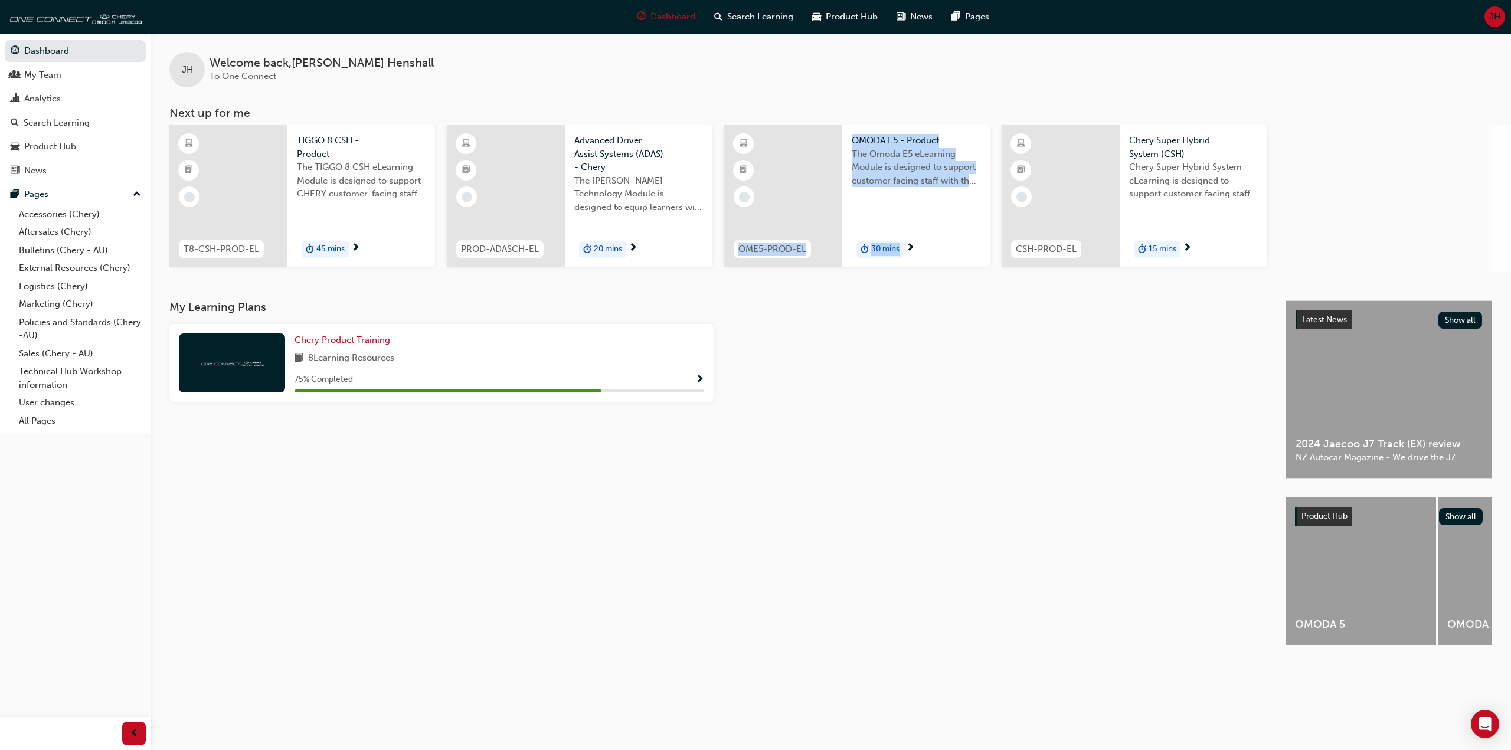 The image size is (1511, 750). I want to click on span: The Omoda E5 eLearning Module is designed to support customer facing staff with the product and s..., so click(916, 168).